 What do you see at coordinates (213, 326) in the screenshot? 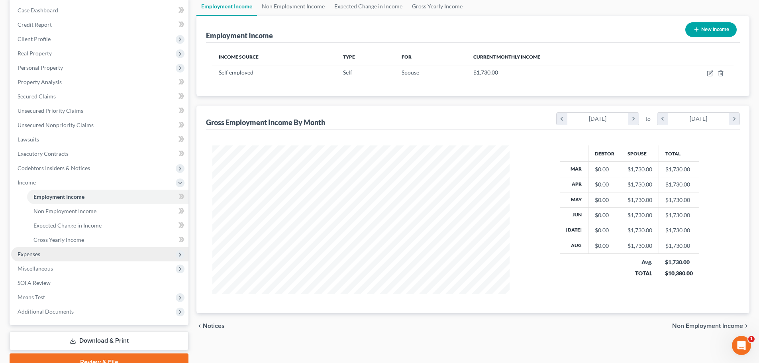
I see `span: Notices` at bounding box center [213, 326].